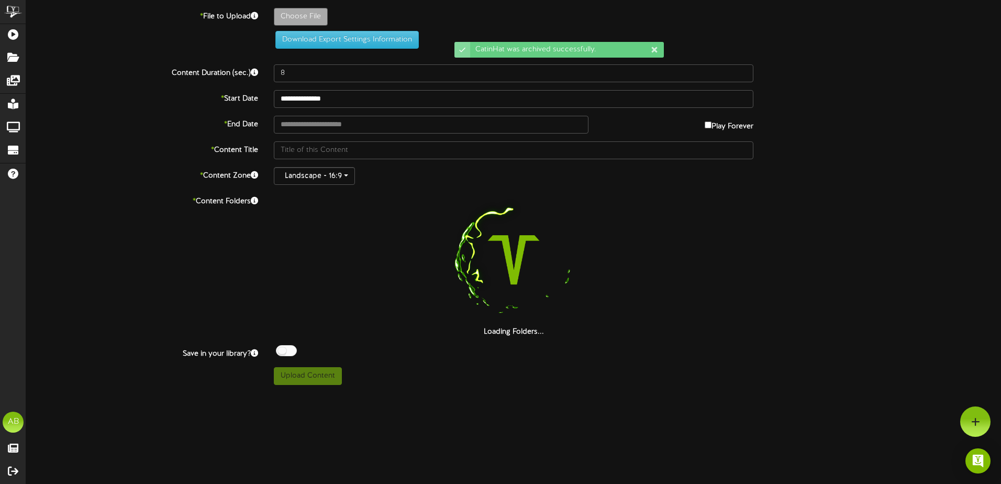  Describe the element at coordinates (514, 260) in the screenshot. I see `img: loading-spinner-1.png` at that location.